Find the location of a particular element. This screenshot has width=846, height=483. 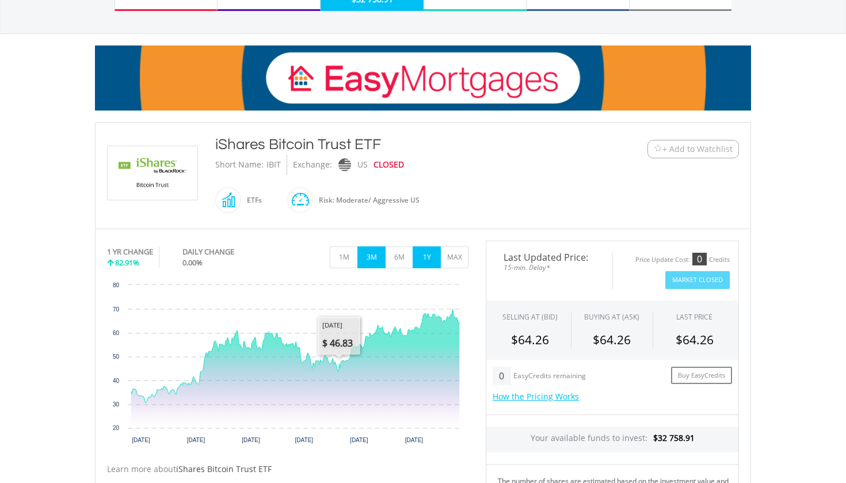

span: + Add to Watchlist is located at coordinates (697, 149).